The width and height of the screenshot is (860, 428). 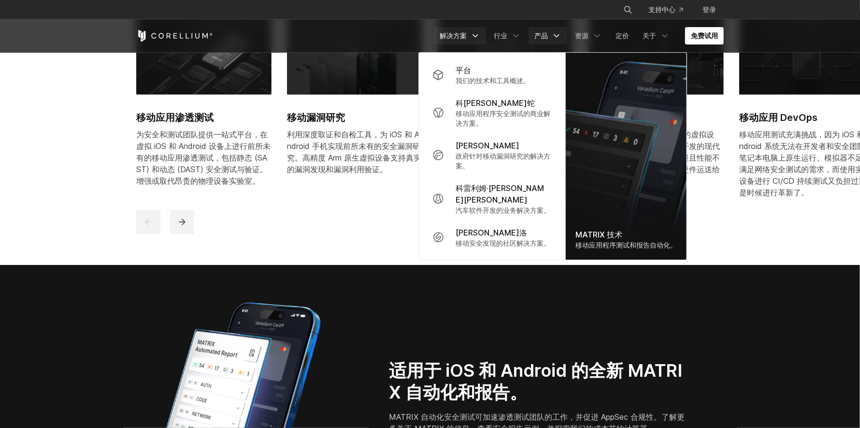 I want to click on font: 适用于 iOS 和 Android 的全新 MATRIX 自动化和报告。, so click(x=535, y=381).